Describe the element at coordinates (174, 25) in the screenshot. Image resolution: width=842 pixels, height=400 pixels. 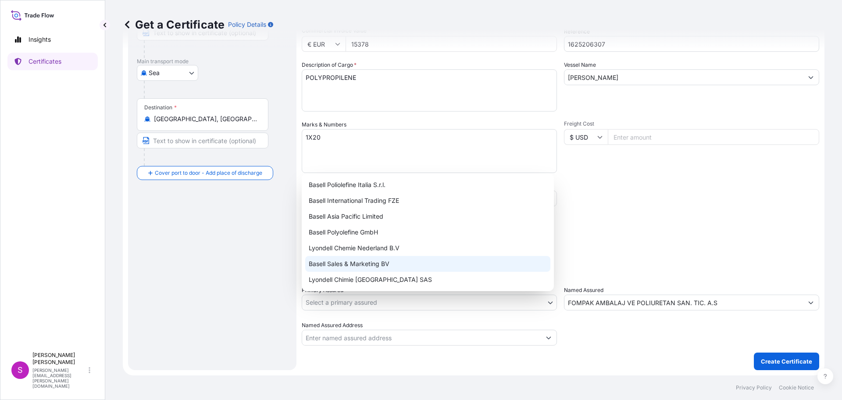
I see `p: Get a Certificate` at that location.